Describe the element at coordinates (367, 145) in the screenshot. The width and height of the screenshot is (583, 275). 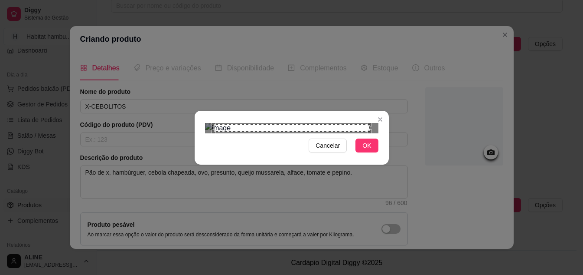
I see `span: OK` at that location.